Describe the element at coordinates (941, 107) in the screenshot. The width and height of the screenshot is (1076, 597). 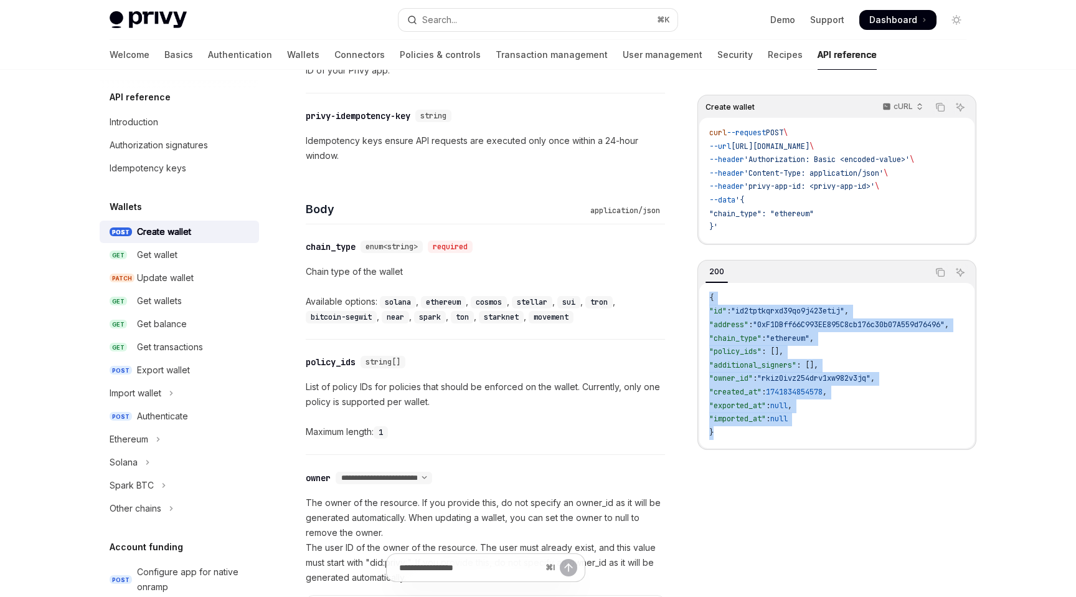
I see `button: Copy the contents from the code block` at that location.